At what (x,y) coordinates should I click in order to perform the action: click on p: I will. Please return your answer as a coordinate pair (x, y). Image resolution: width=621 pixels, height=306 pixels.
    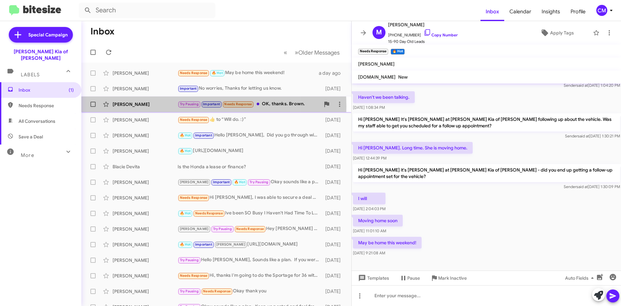
    Looking at the image, I should click on (369, 199).